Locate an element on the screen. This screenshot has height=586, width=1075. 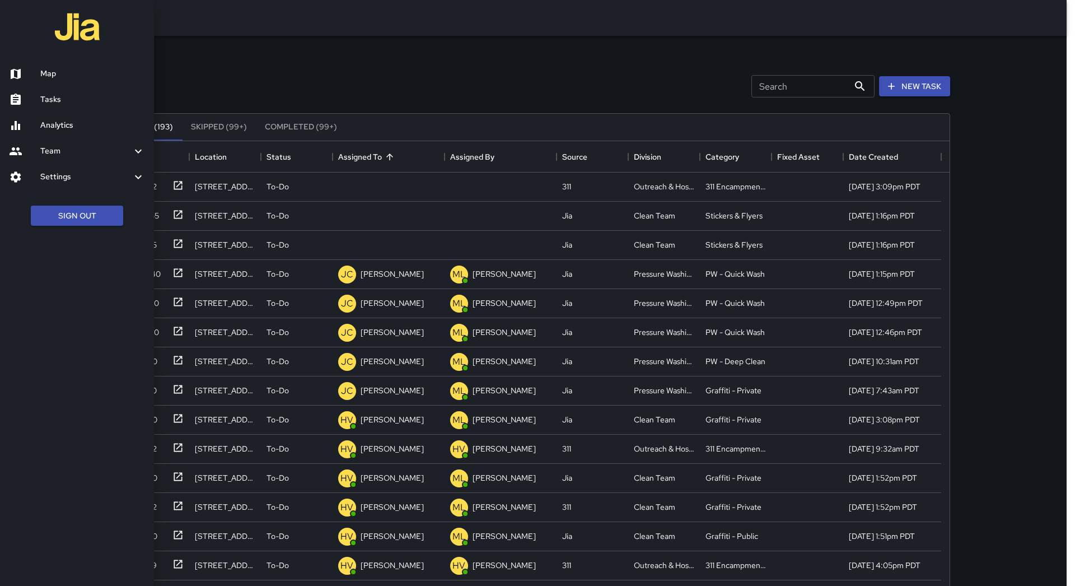
h6: Team is located at coordinates (86, 151).